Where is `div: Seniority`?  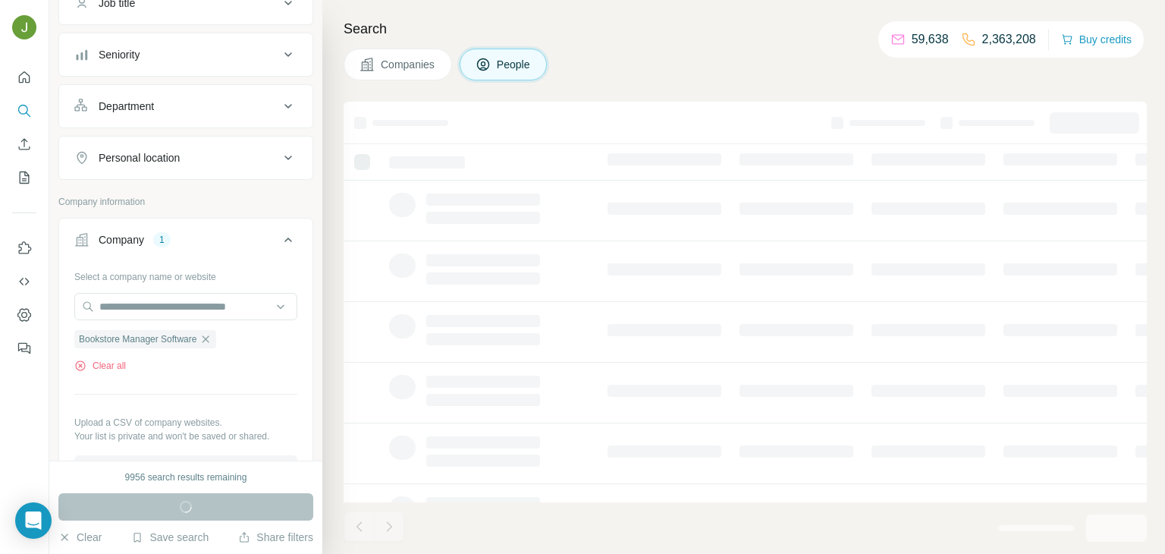
div: Seniority is located at coordinates (119, 55).